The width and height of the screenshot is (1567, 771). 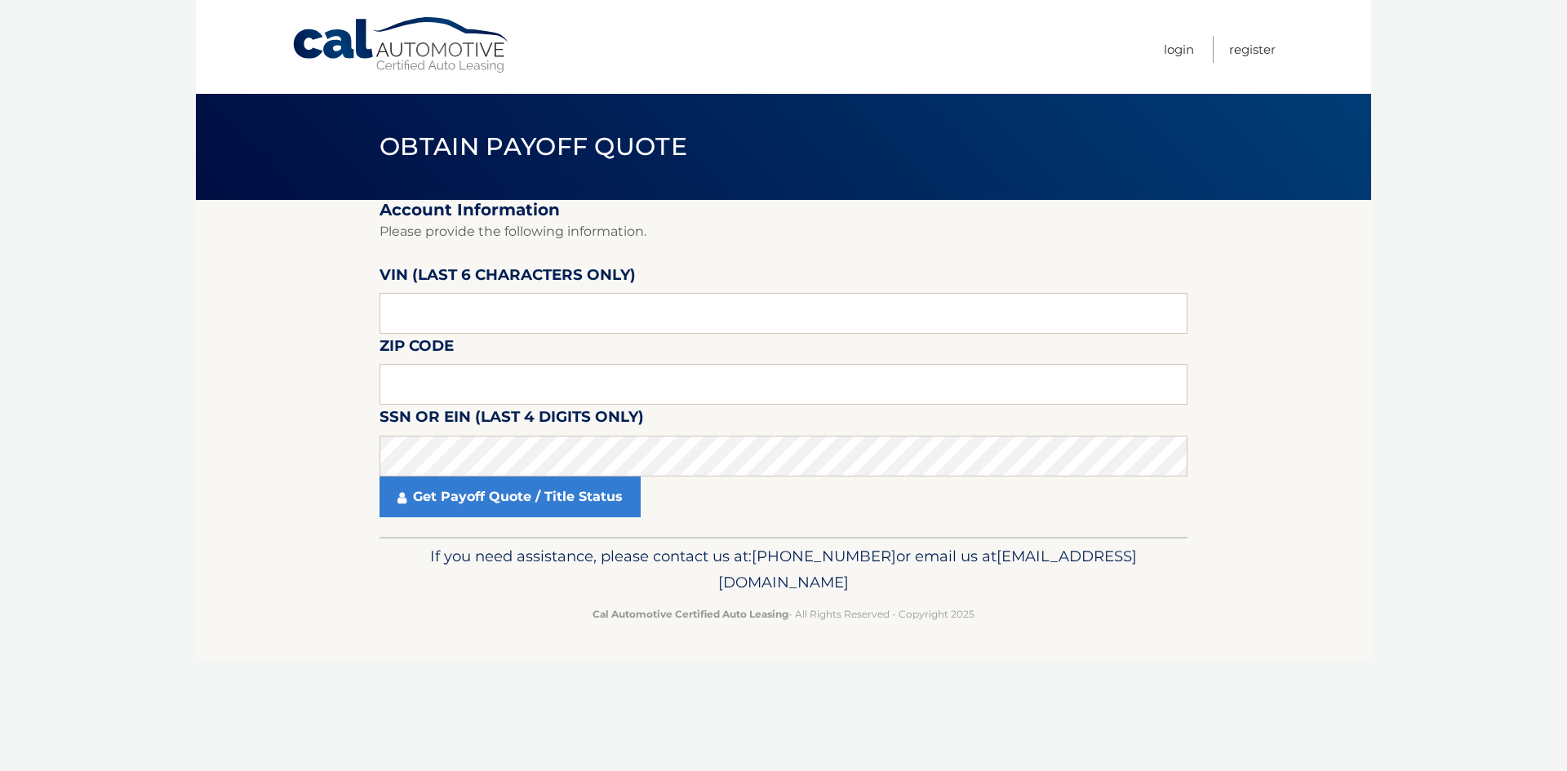 I want to click on a: Login, so click(x=1179, y=49).